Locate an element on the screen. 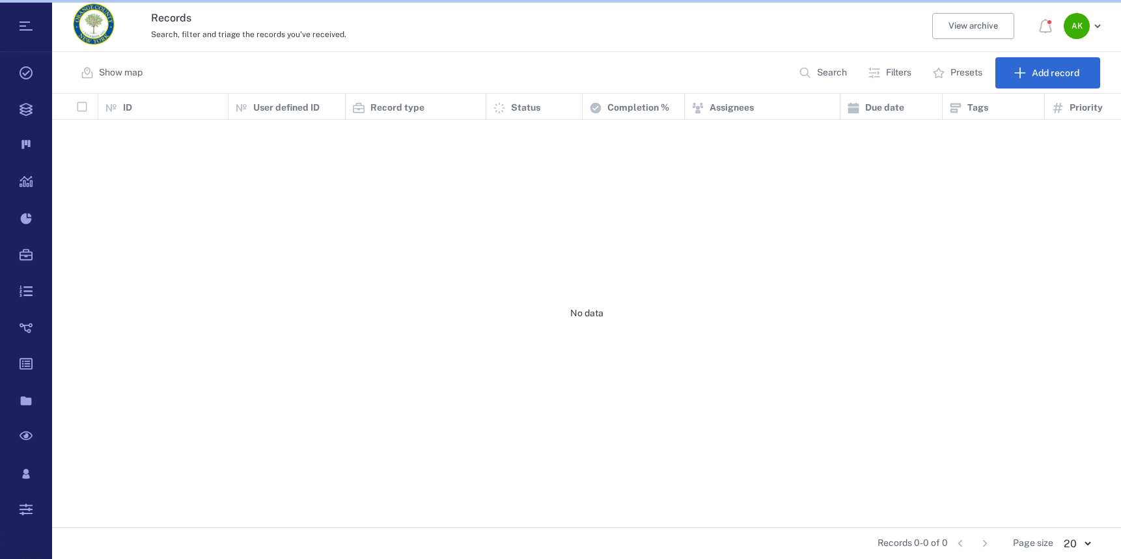 The image size is (1121, 559). button: Search is located at coordinates (824, 73).